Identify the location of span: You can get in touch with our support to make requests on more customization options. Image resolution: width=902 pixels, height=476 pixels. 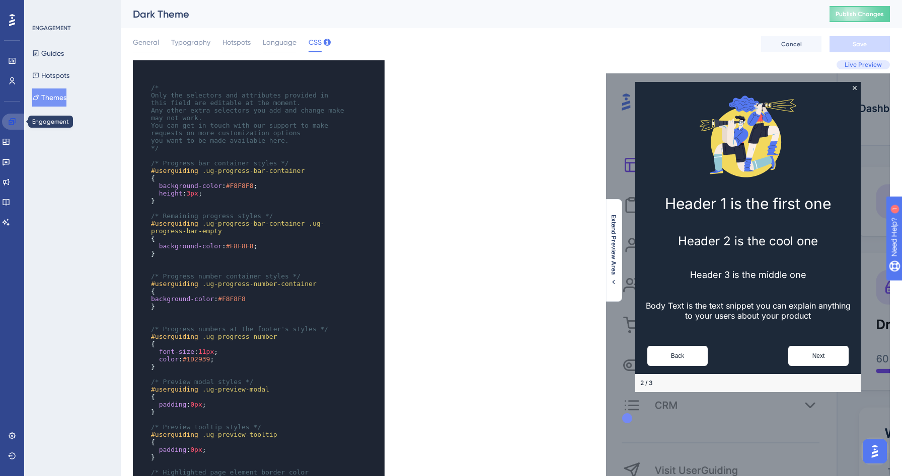
(241, 129).